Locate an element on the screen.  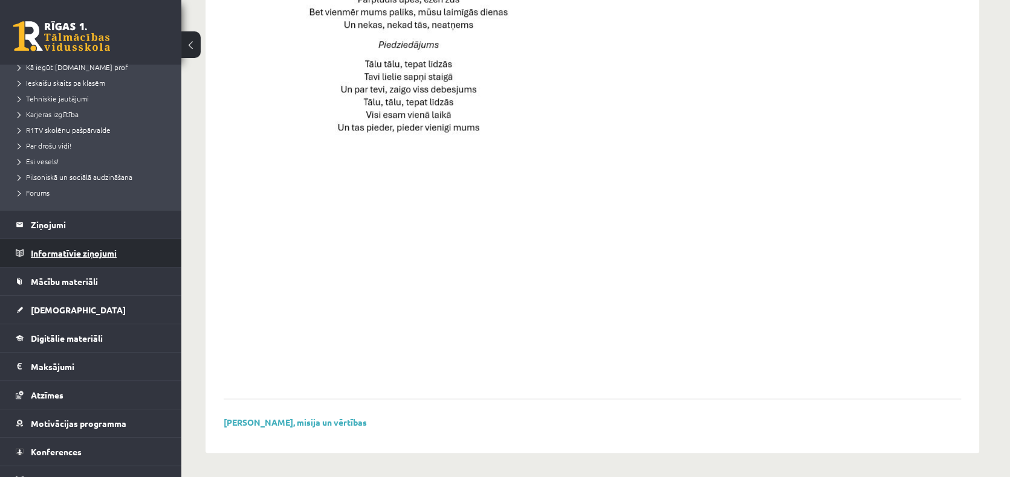
span: Pilsoniskā un sociālā audzināšana is located at coordinates (75, 177).